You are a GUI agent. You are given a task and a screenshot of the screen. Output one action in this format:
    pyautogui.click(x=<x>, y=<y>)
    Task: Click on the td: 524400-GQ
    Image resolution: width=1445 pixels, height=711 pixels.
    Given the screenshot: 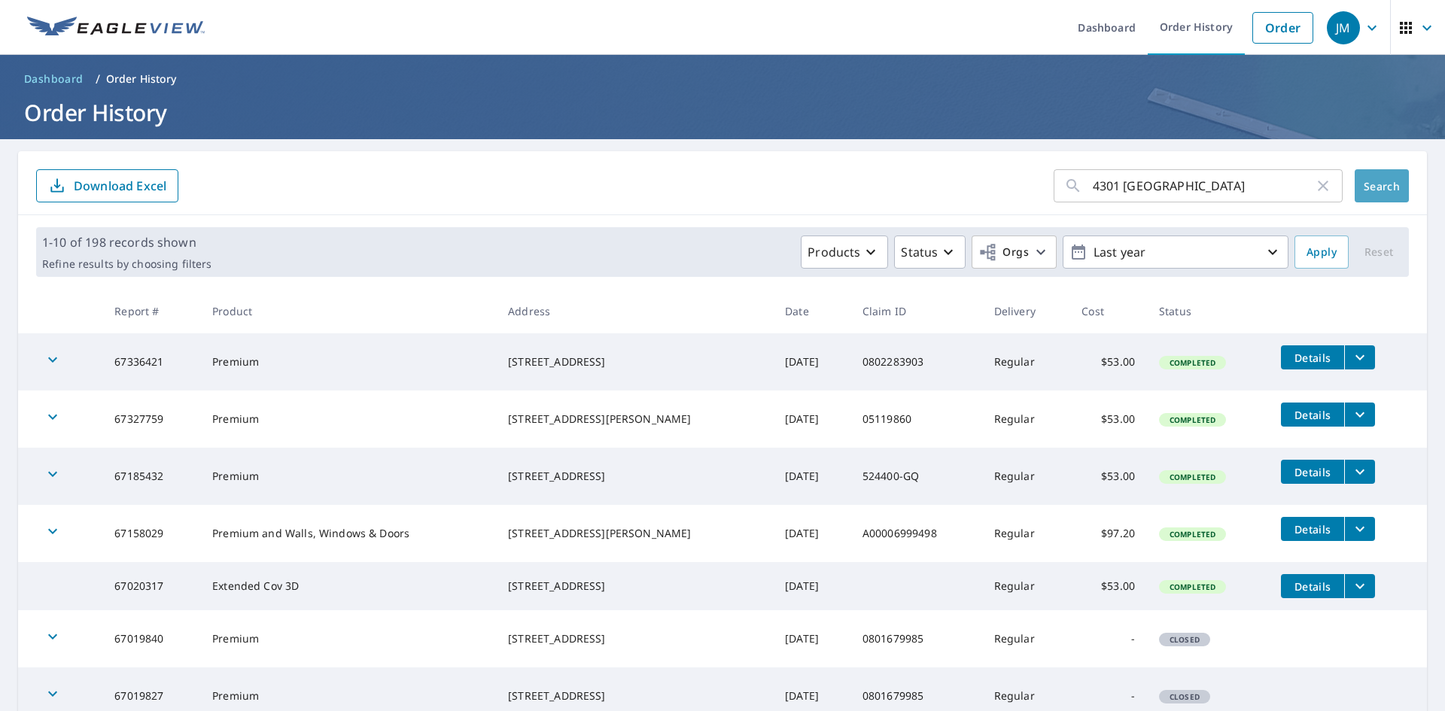 What is the action you would take?
    pyautogui.click(x=916, y=476)
    